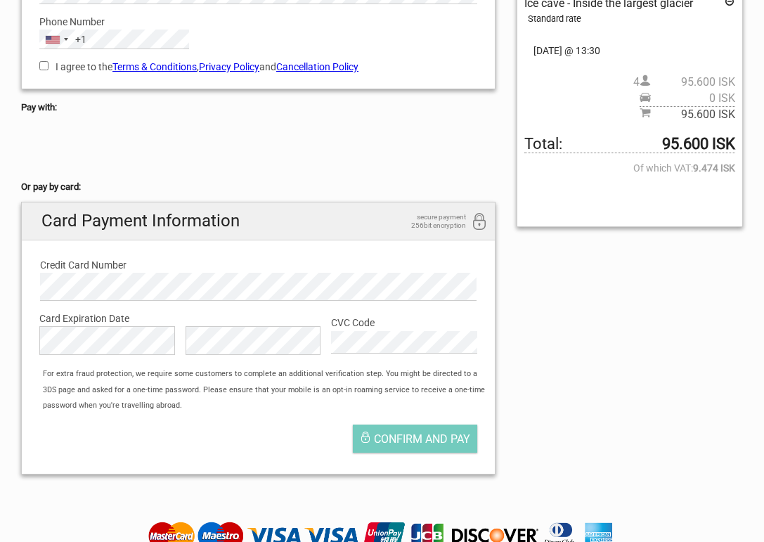  What do you see at coordinates (258, 187) in the screenshot?
I see `h5: Or pay by card:` at bounding box center [258, 187].